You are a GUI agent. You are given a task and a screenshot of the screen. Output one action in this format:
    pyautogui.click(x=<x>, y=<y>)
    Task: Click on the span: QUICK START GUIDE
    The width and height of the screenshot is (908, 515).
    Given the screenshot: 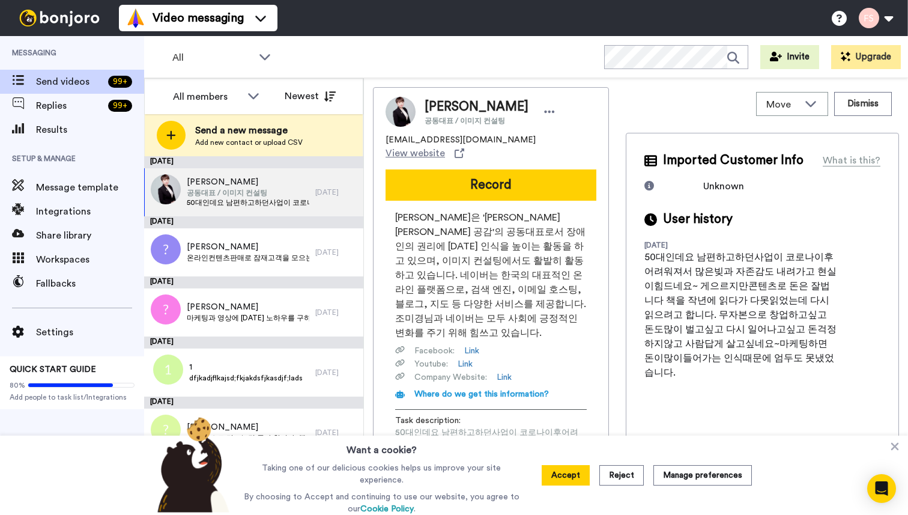 What is the action you would take?
    pyautogui.click(x=53, y=369)
    